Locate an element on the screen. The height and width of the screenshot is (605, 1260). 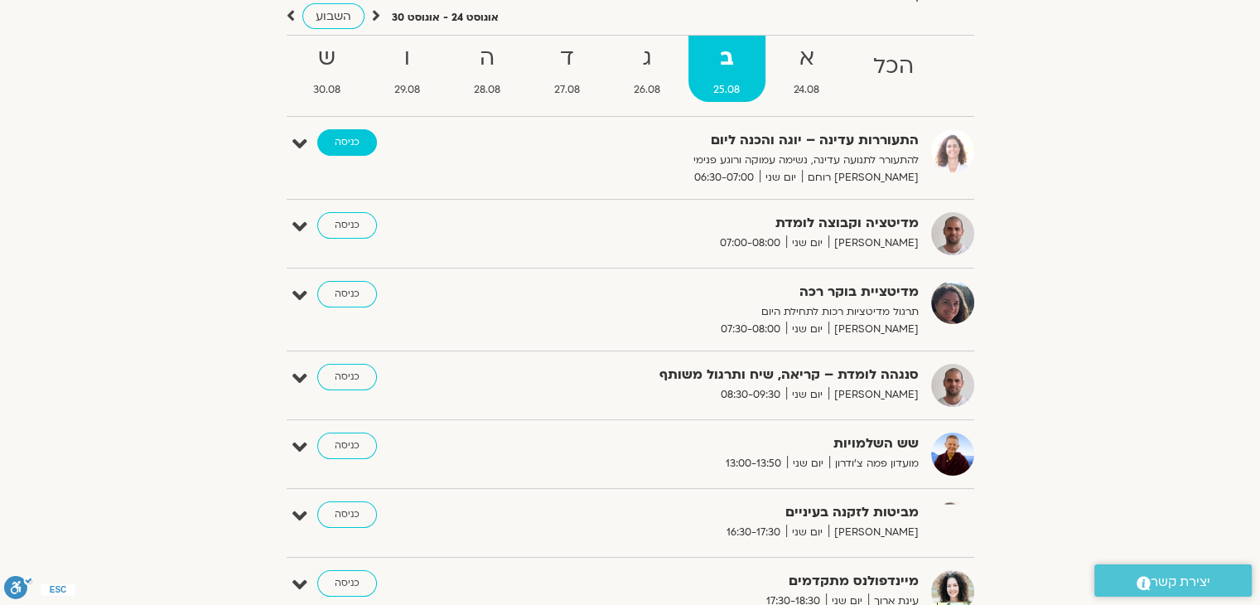
span: 24.08 is located at coordinates (807, 89).